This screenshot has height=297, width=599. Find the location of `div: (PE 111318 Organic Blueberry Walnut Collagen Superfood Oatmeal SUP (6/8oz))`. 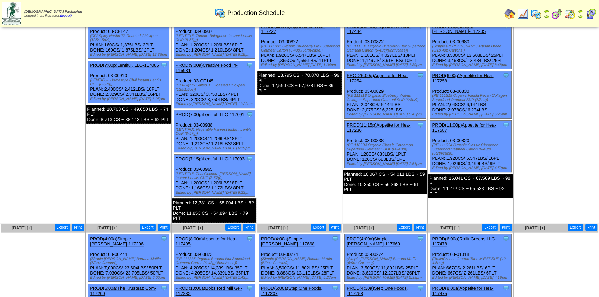

div: (PE 111318 Organic Blueberry Walnut Collagen Superfood Oatmeal SUP (6/8oz)) is located at coordinates (386, 98).